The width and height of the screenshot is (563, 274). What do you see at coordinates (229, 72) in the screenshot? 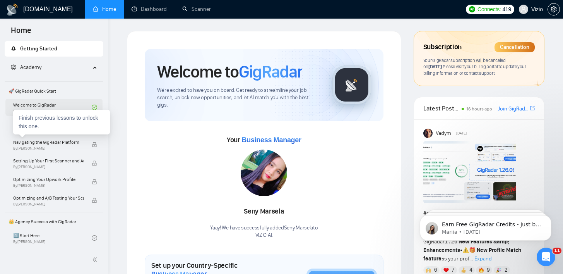
I see `h1: Welcome to` at bounding box center [229, 72].